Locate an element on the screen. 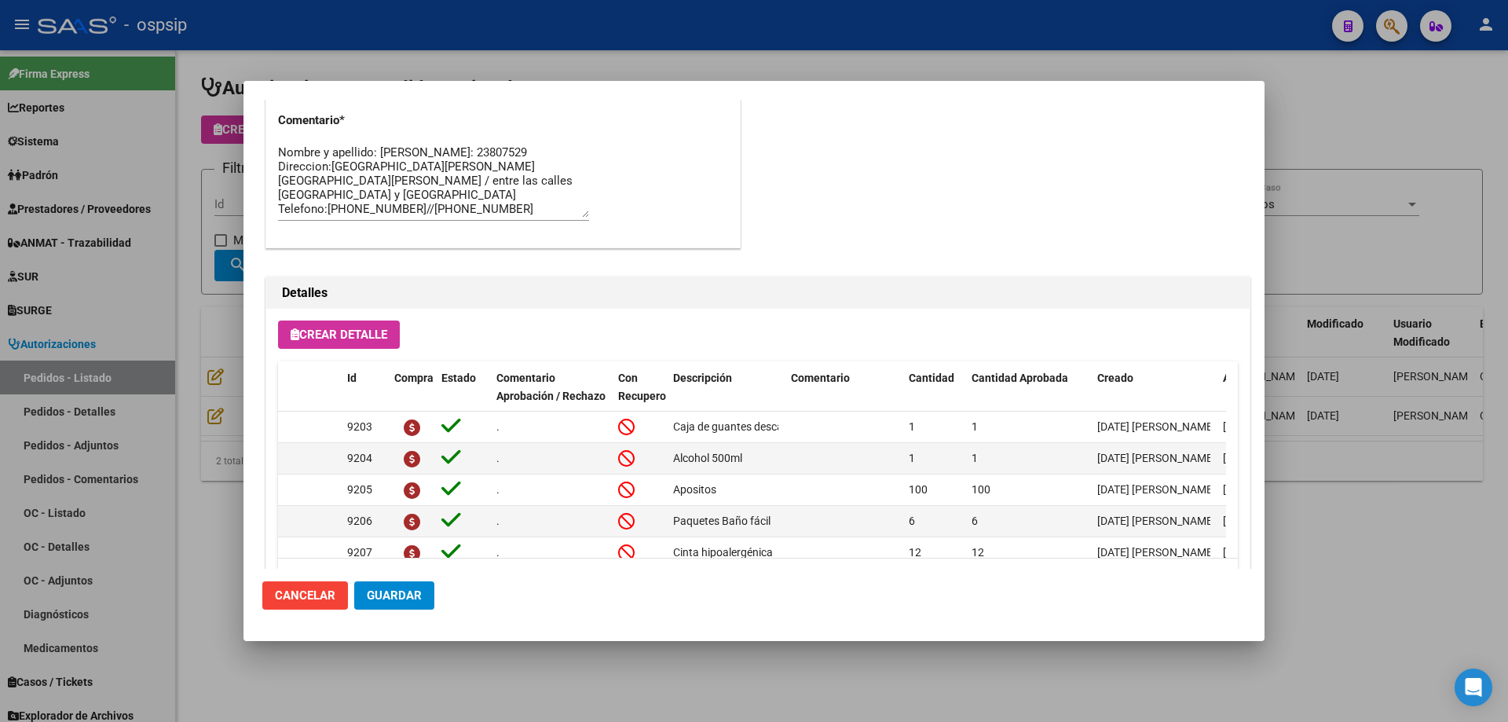  button: Crear Detalle is located at coordinates (339, 335).